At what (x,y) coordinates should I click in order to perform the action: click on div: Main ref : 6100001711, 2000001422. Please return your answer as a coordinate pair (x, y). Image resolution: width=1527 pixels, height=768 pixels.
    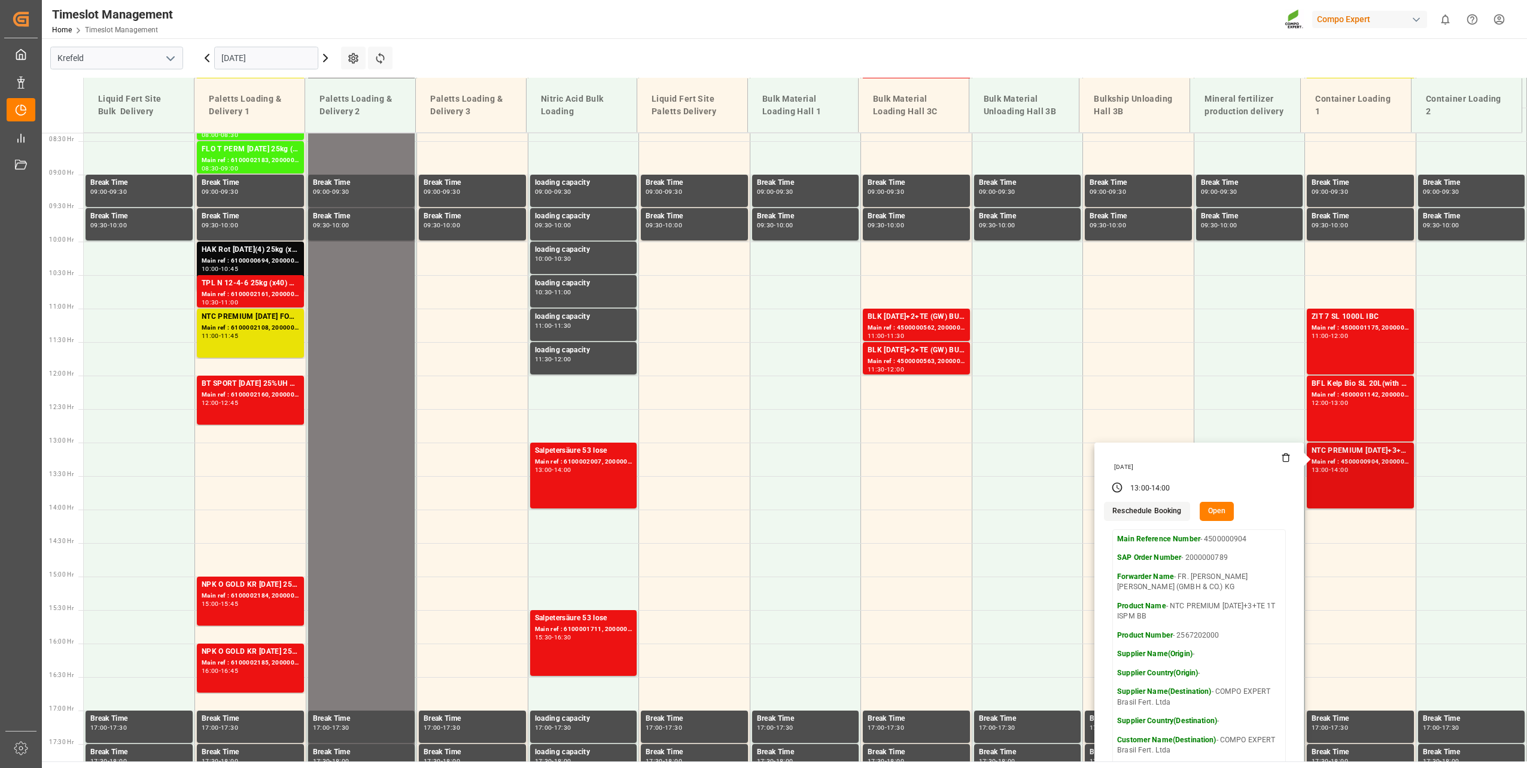
    Looking at the image, I should click on (583, 629).